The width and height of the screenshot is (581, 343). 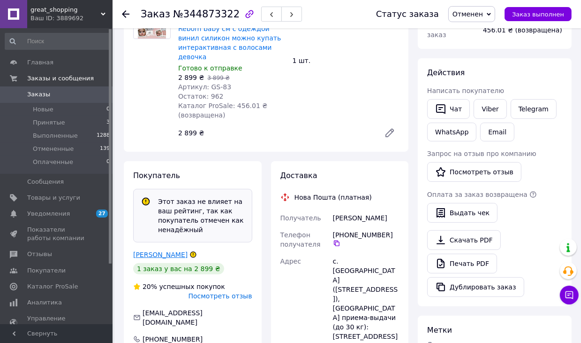 I want to click on span: №344873322, so click(x=206, y=14).